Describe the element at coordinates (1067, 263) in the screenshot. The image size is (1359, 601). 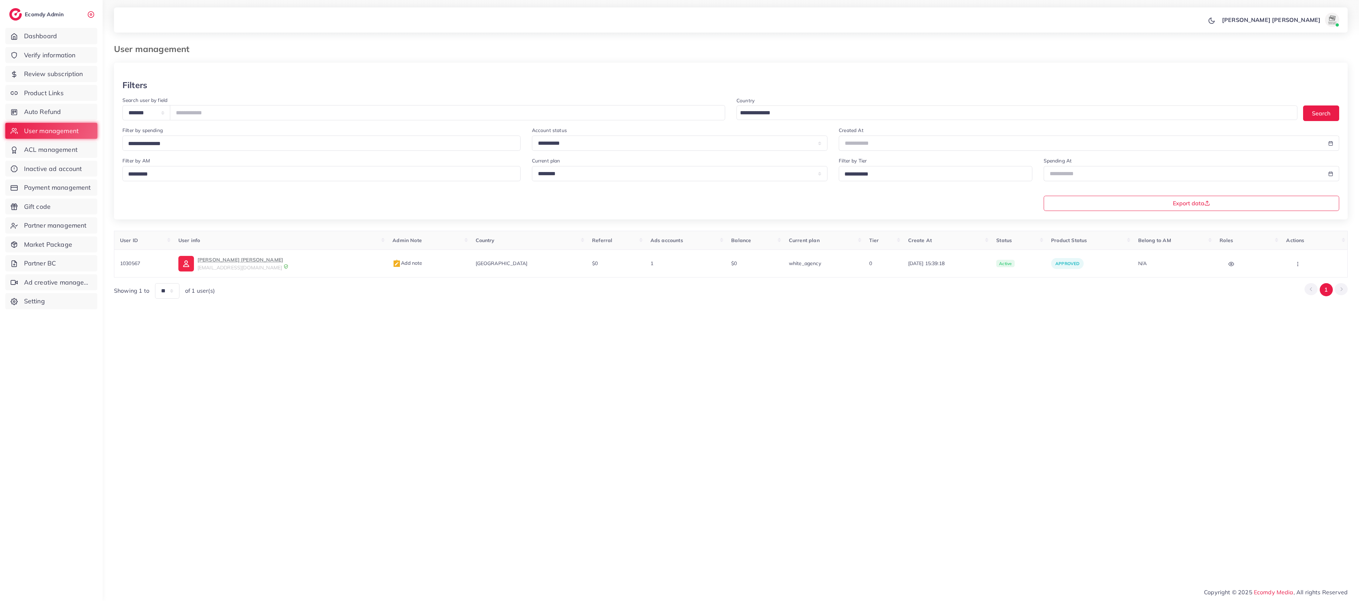
I see `span: approved` at that location.